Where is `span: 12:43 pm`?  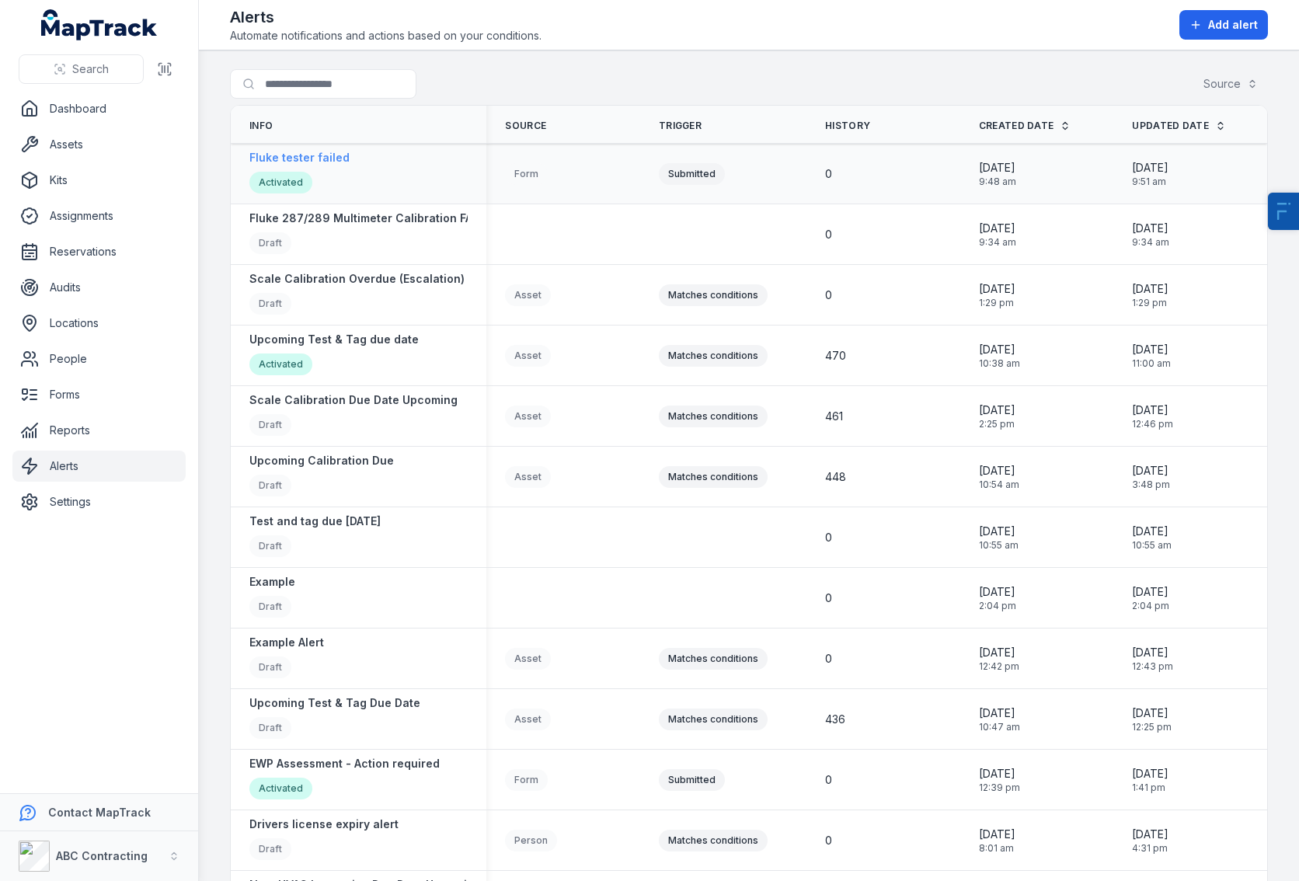
span: 12:43 pm is located at coordinates (1152, 666).